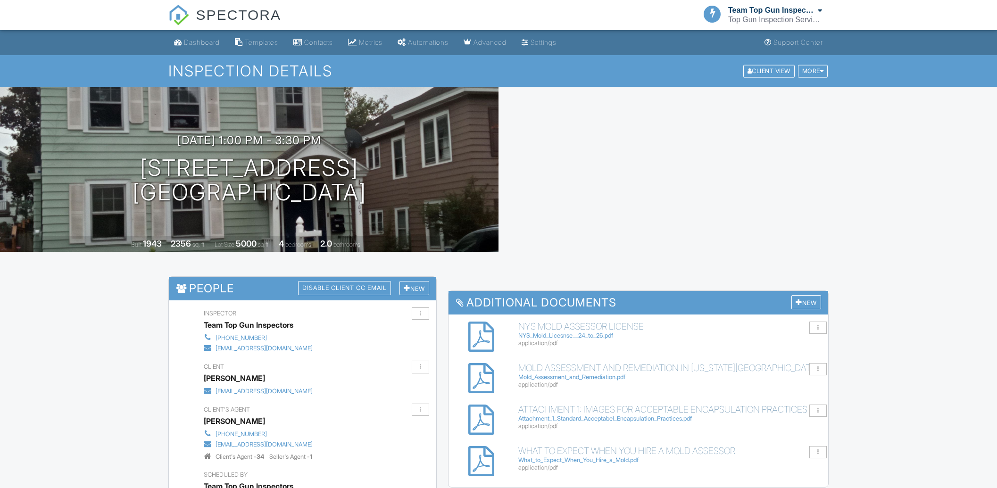 This screenshot has height=488, width=997. What do you see at coordinates (539, 42) in the screenshot?
I see `a: Settings` at bounding box center [539, 42].